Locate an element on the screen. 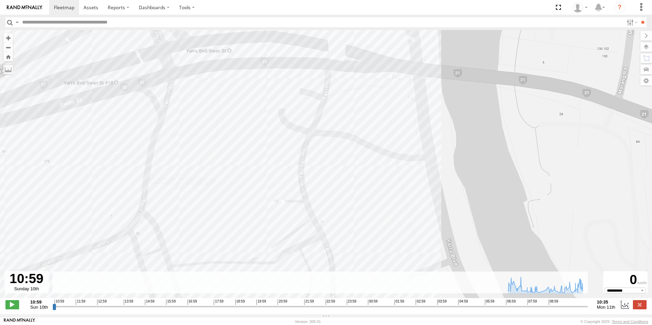 The height and width of the screenshot is (325, 652). span: 03:59 is located at coordinates (442, 302).